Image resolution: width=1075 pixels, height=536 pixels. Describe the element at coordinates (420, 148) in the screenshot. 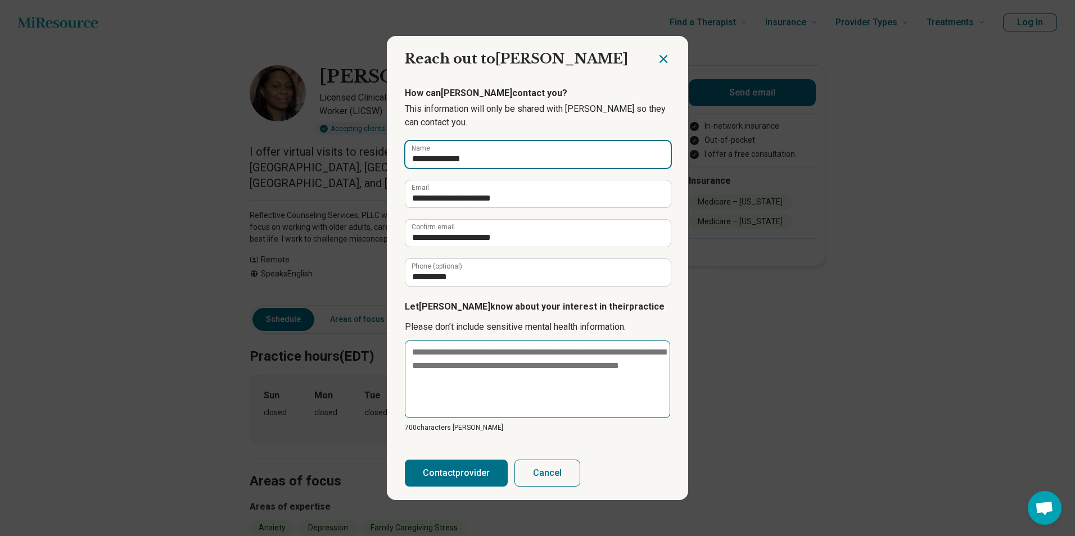

I see `label: Name` at that location.